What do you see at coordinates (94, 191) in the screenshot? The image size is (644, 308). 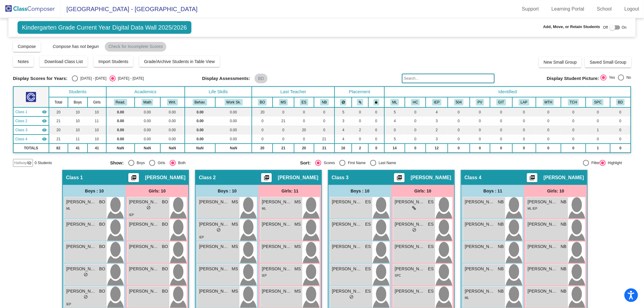 I see `div: Boys : 10` at bounding box center [94, 191].